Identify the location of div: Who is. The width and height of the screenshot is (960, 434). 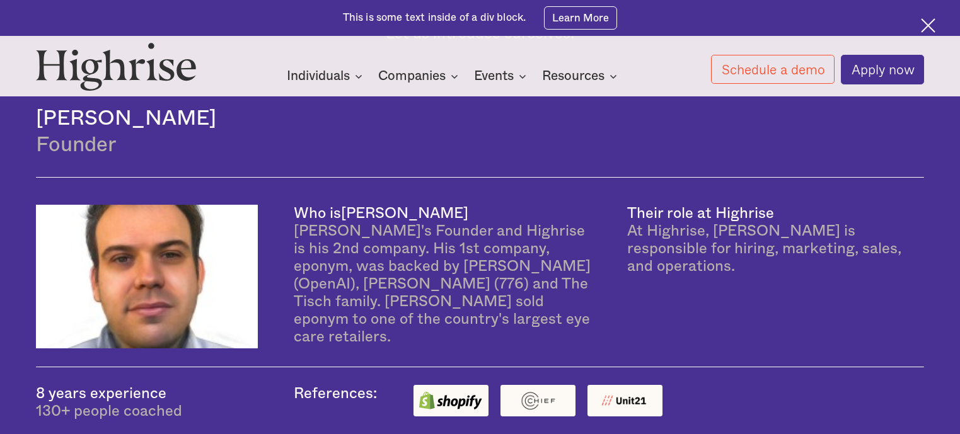
(317, 214).